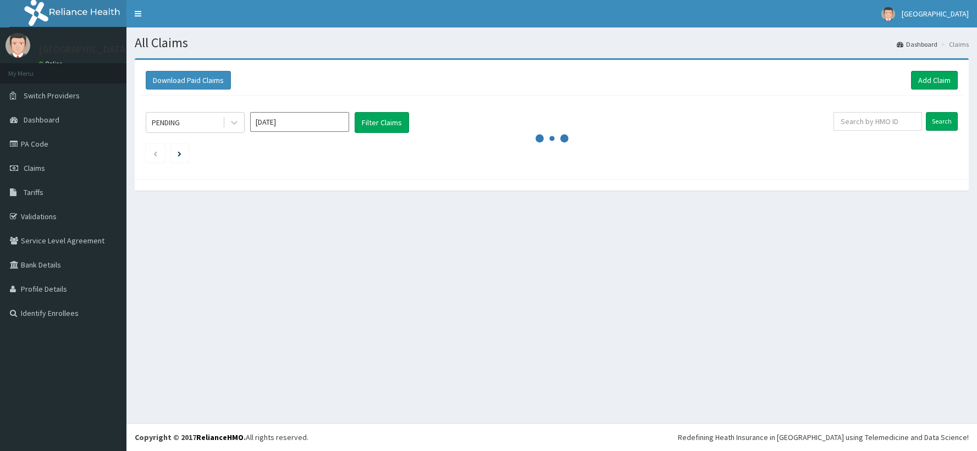  Describe the element at coordinates (953, 44) in the screenshot. I see `li: Claims` at that location.